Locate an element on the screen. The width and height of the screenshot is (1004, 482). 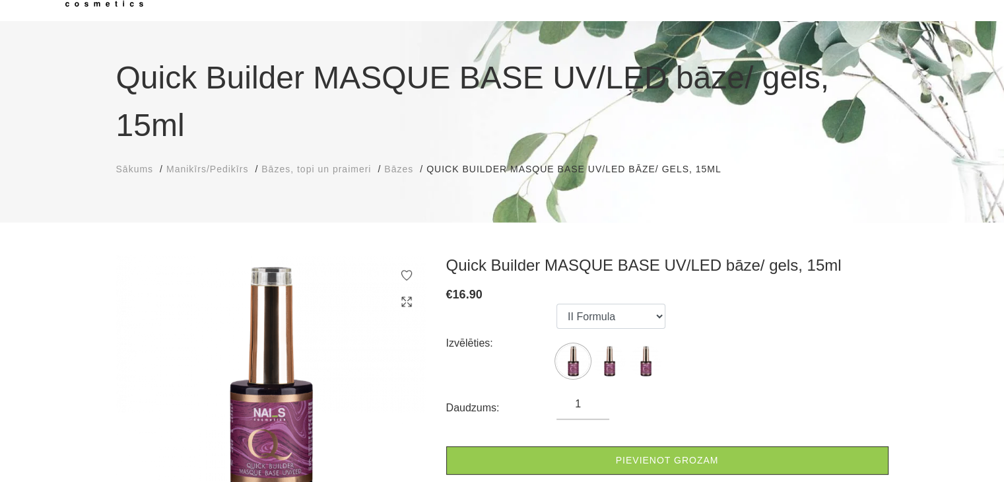
div: Daudzums: is located at coordinates (502, 408).